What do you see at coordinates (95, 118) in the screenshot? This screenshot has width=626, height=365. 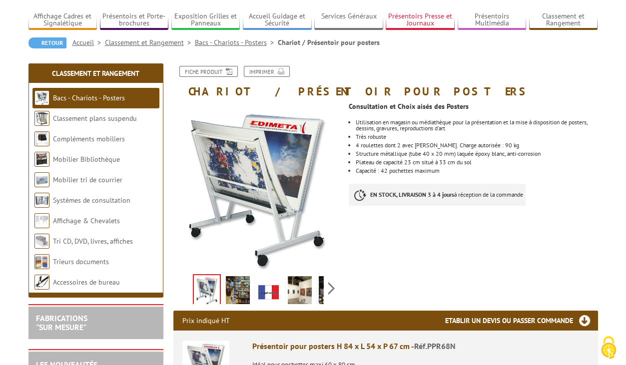 I see `a: Classement plans suspendu` at bounding box center [95, 118].